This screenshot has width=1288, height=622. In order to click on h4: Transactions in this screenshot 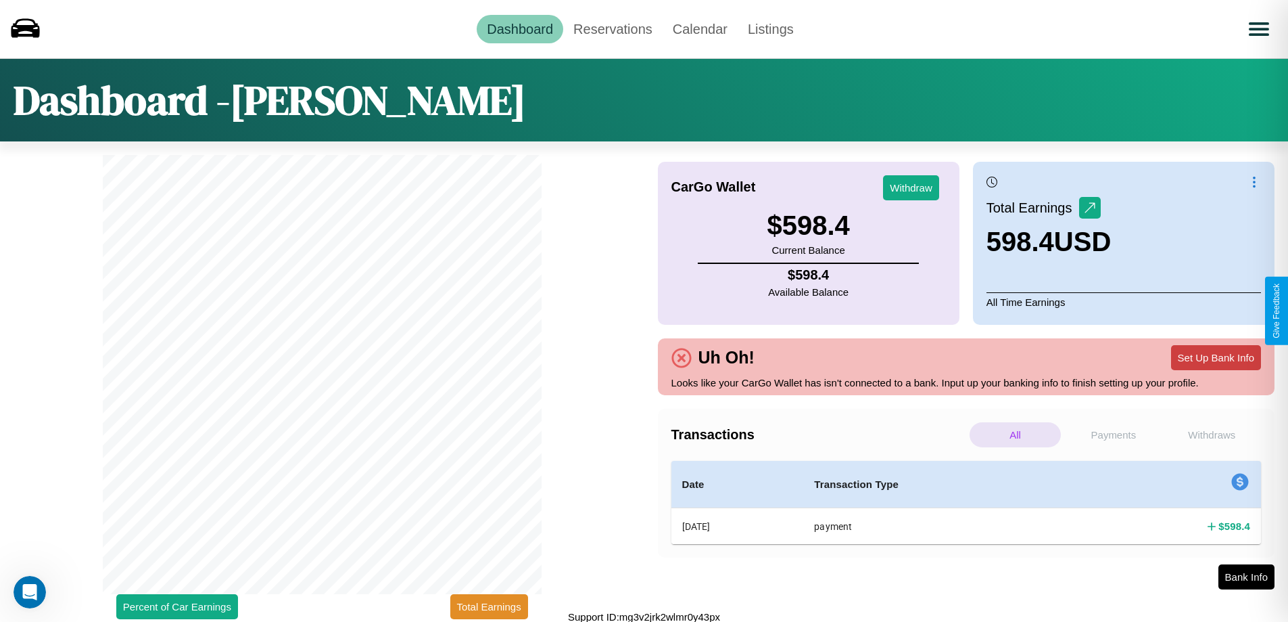, I will do `click(819, 434)`.